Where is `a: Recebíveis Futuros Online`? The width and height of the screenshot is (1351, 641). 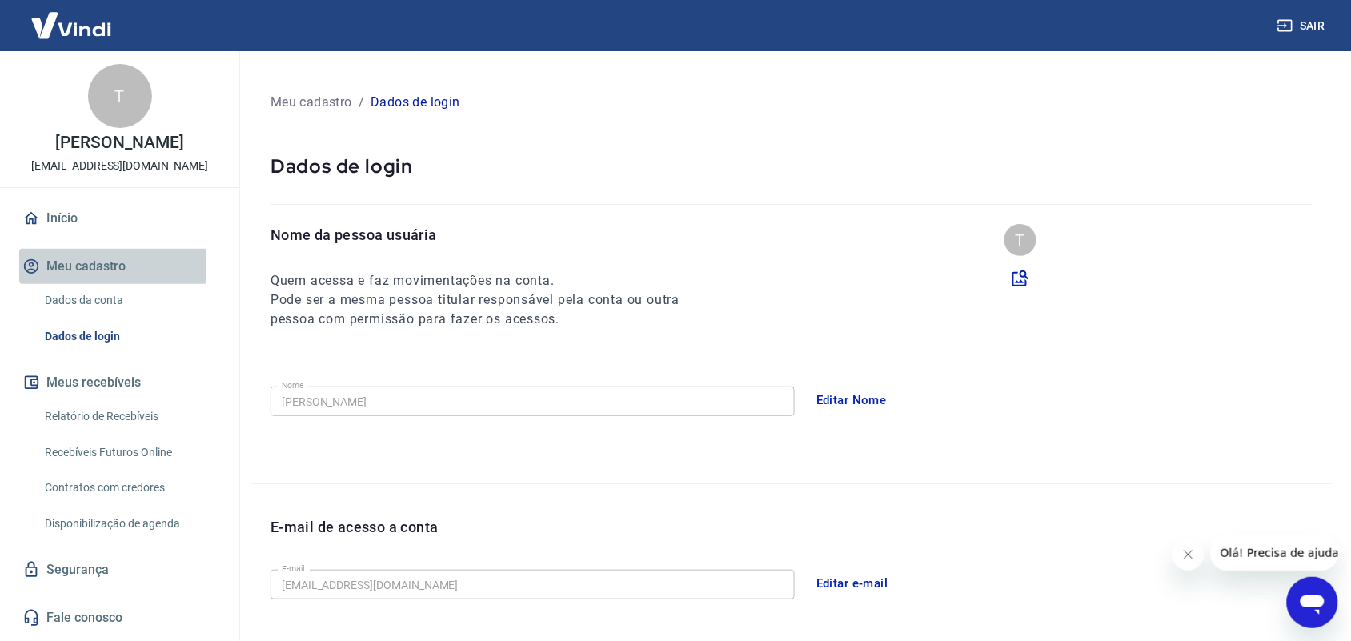
a: Recebíveis Futuros Online is located at coordinates (129, 452).